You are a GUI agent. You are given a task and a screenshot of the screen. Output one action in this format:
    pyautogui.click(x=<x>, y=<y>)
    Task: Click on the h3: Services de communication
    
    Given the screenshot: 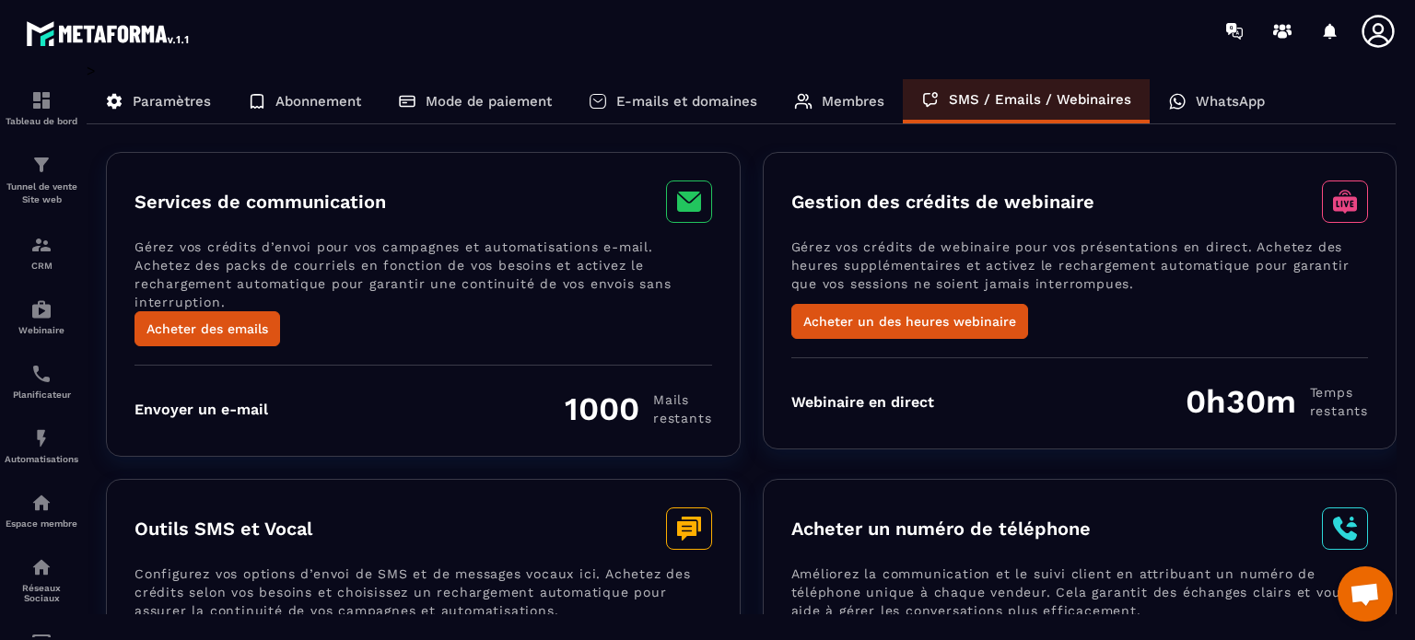 What is the action you would take?
    pyautogui.click(x=260, y=202)
    